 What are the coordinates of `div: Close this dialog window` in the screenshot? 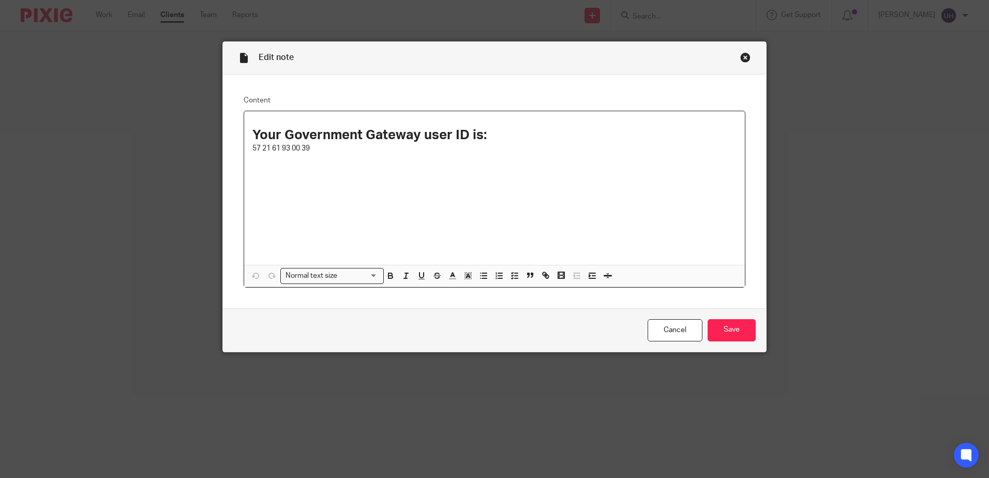 It's located at (746, 57).